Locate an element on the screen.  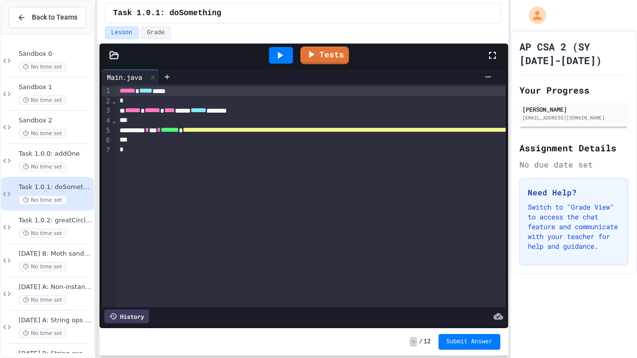
h2: Your Progress is located at coordinates (573, 90).